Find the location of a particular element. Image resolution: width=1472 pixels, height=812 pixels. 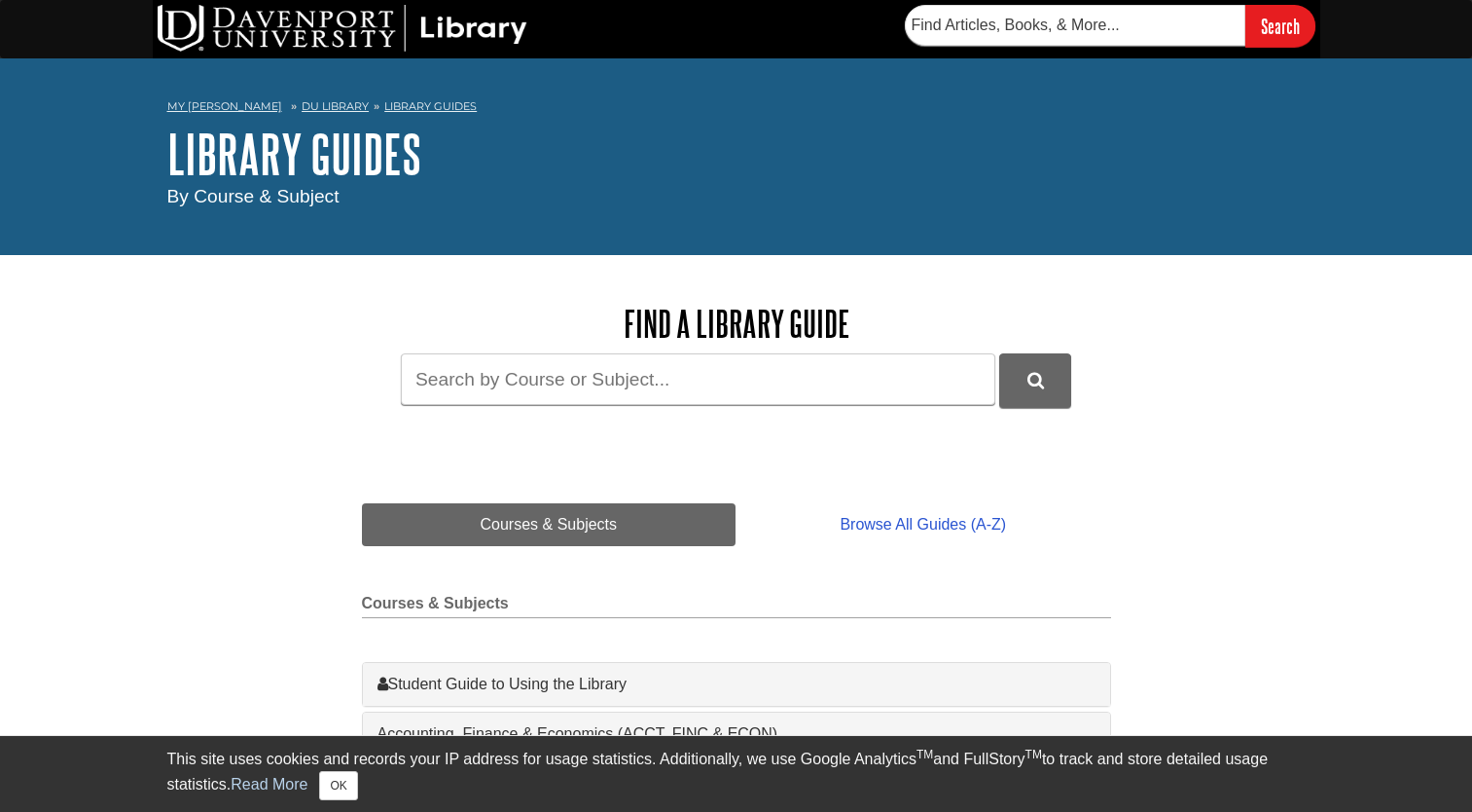

input: Search by Course or Subject... is located at coordinates (698, 379).